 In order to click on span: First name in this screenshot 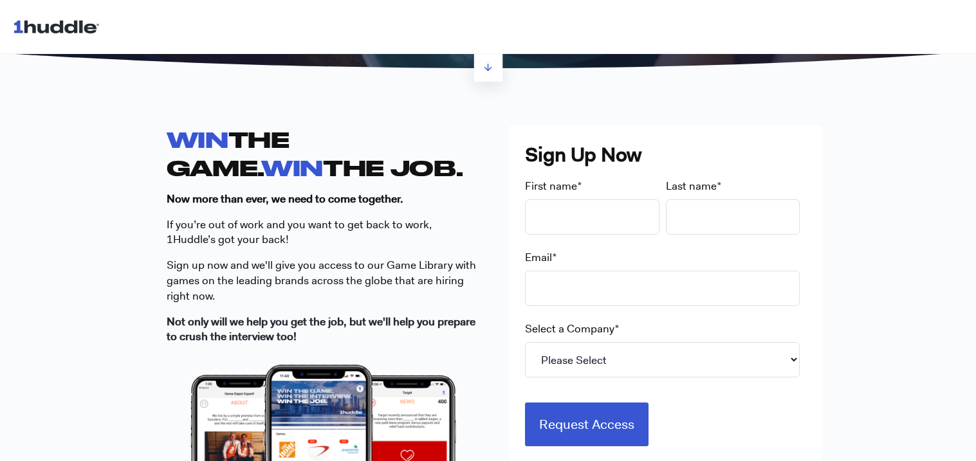, I will do `click(551, 186)`.